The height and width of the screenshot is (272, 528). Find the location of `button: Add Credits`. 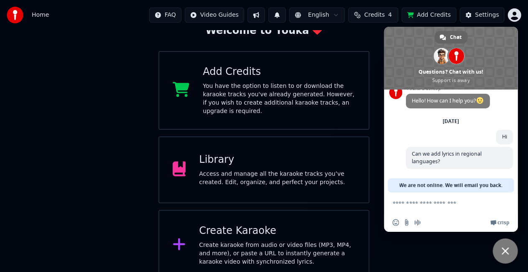

button: Add Credits is located at coordinates (429, 15).